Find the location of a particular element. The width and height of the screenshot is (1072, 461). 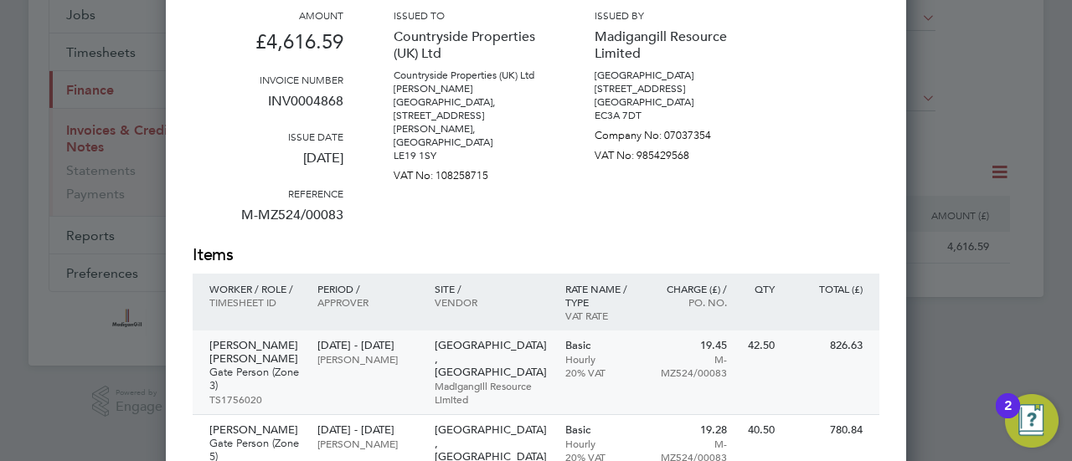

p: Timesheet ID is located at coordinates (255, 302).